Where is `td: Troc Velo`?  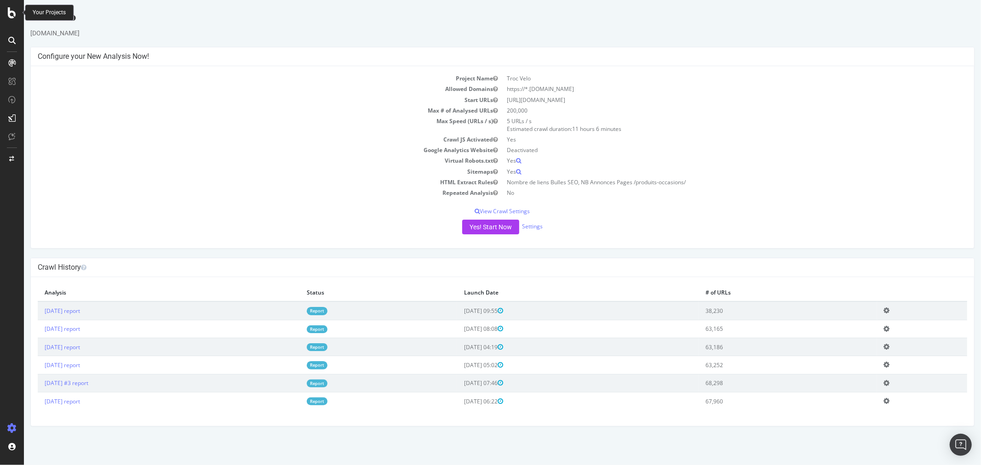
td: Troc Velo is located at coordinates (711, 78).